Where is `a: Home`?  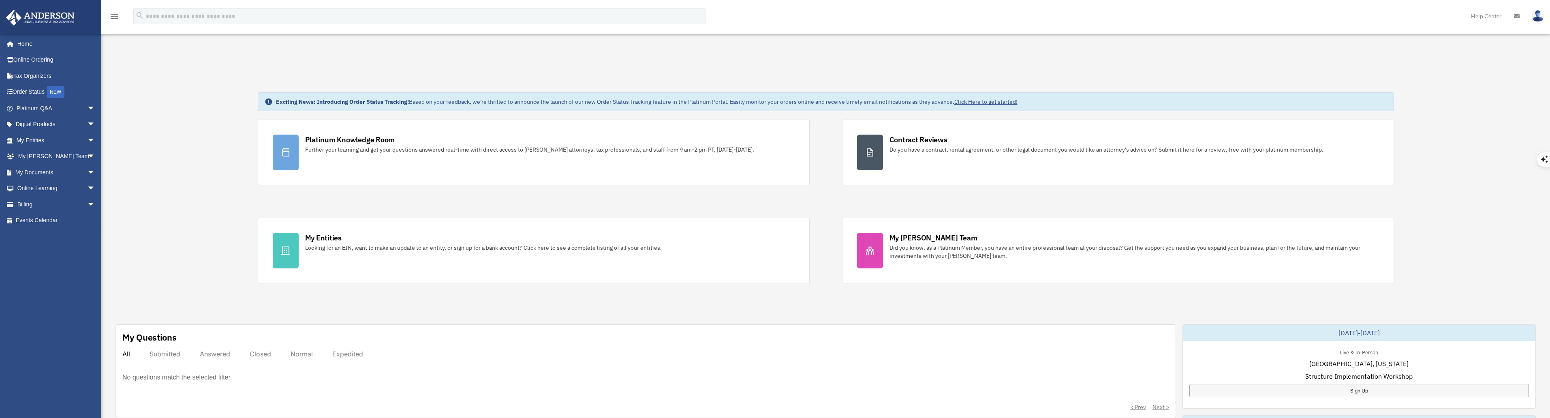 a: Home is located at coordinates (54, 44).